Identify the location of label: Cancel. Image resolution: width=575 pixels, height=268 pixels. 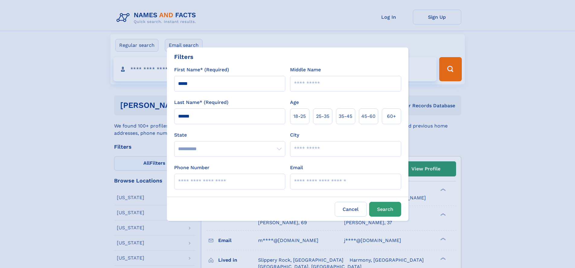
(351, 209).